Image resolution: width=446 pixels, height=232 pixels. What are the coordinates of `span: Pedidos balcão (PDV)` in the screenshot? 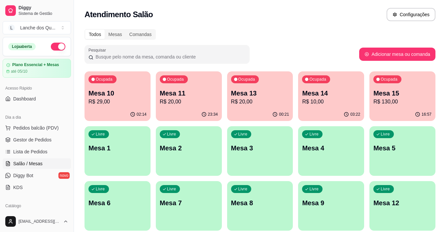 It's located at (36, 128).